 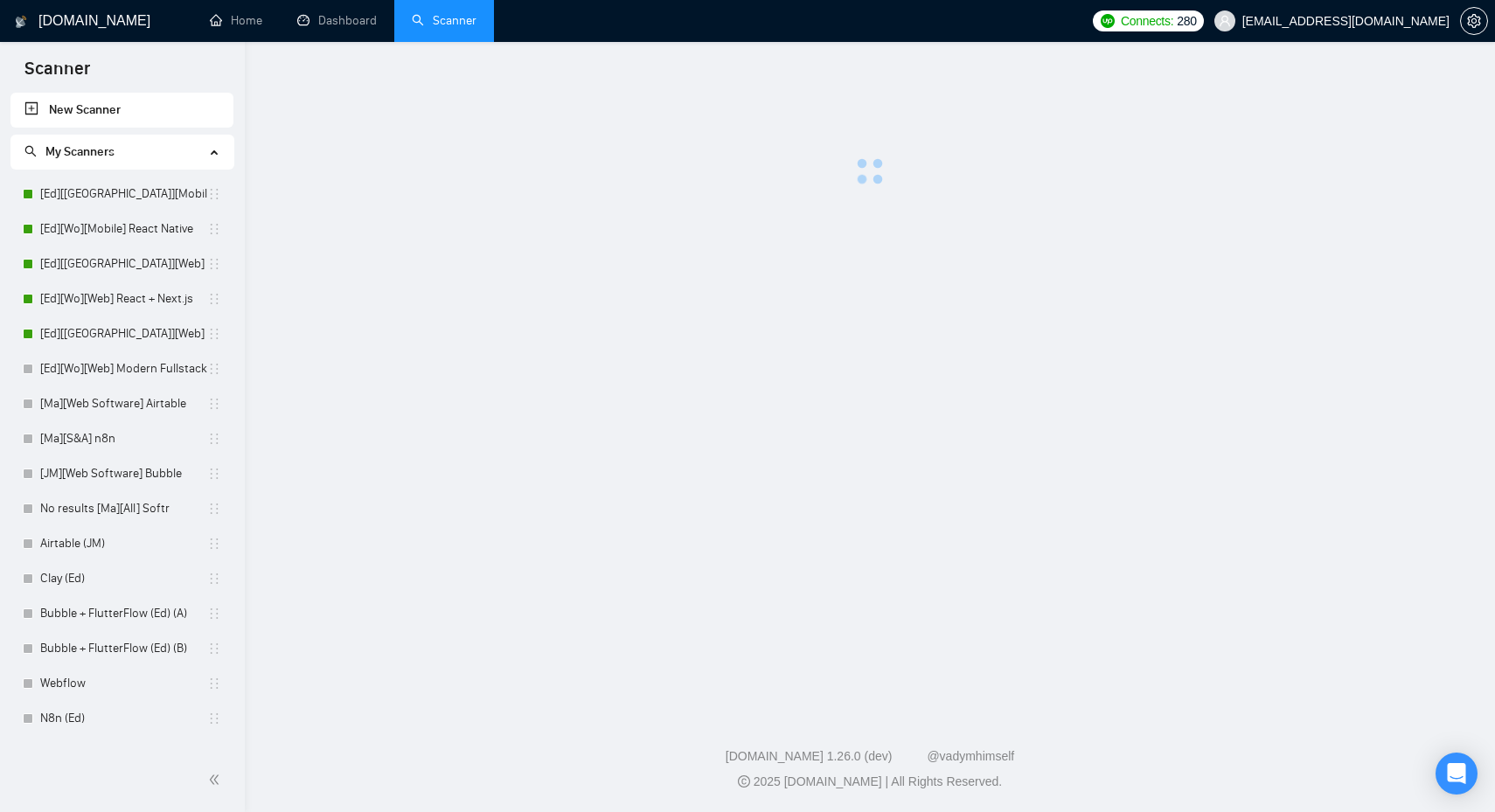 I want to click on li: No results [Ma][All] Softr, so click(x=121, y=509).